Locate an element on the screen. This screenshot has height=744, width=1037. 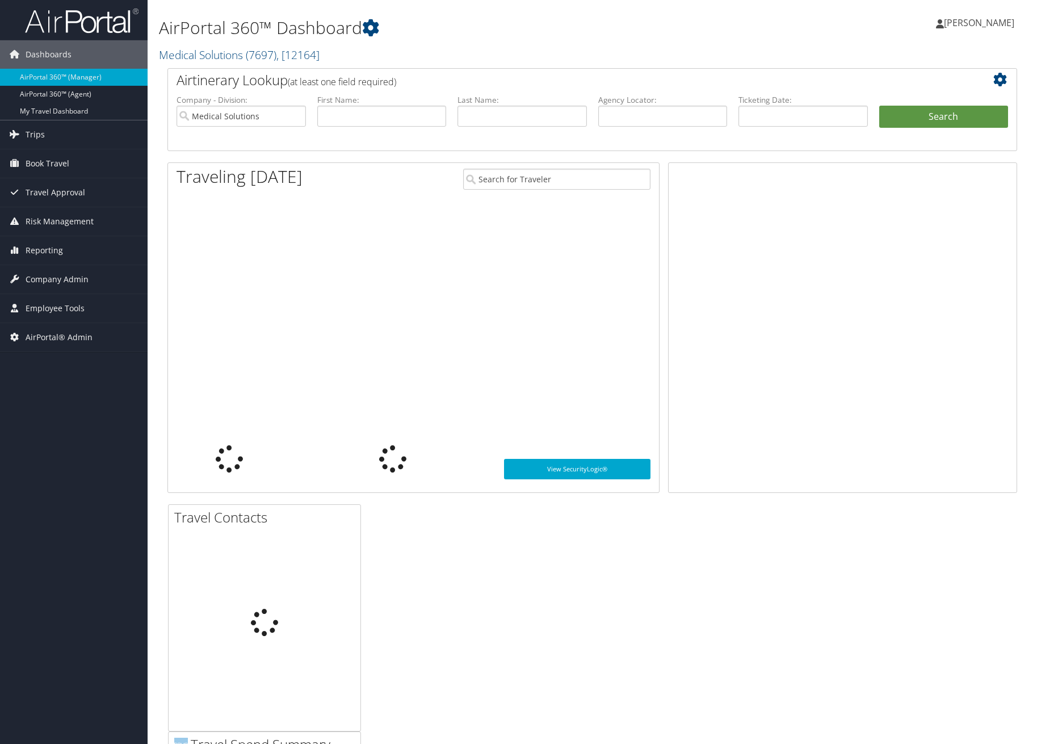
span: , [ 12164 ] is located at coordinates (298, 55).